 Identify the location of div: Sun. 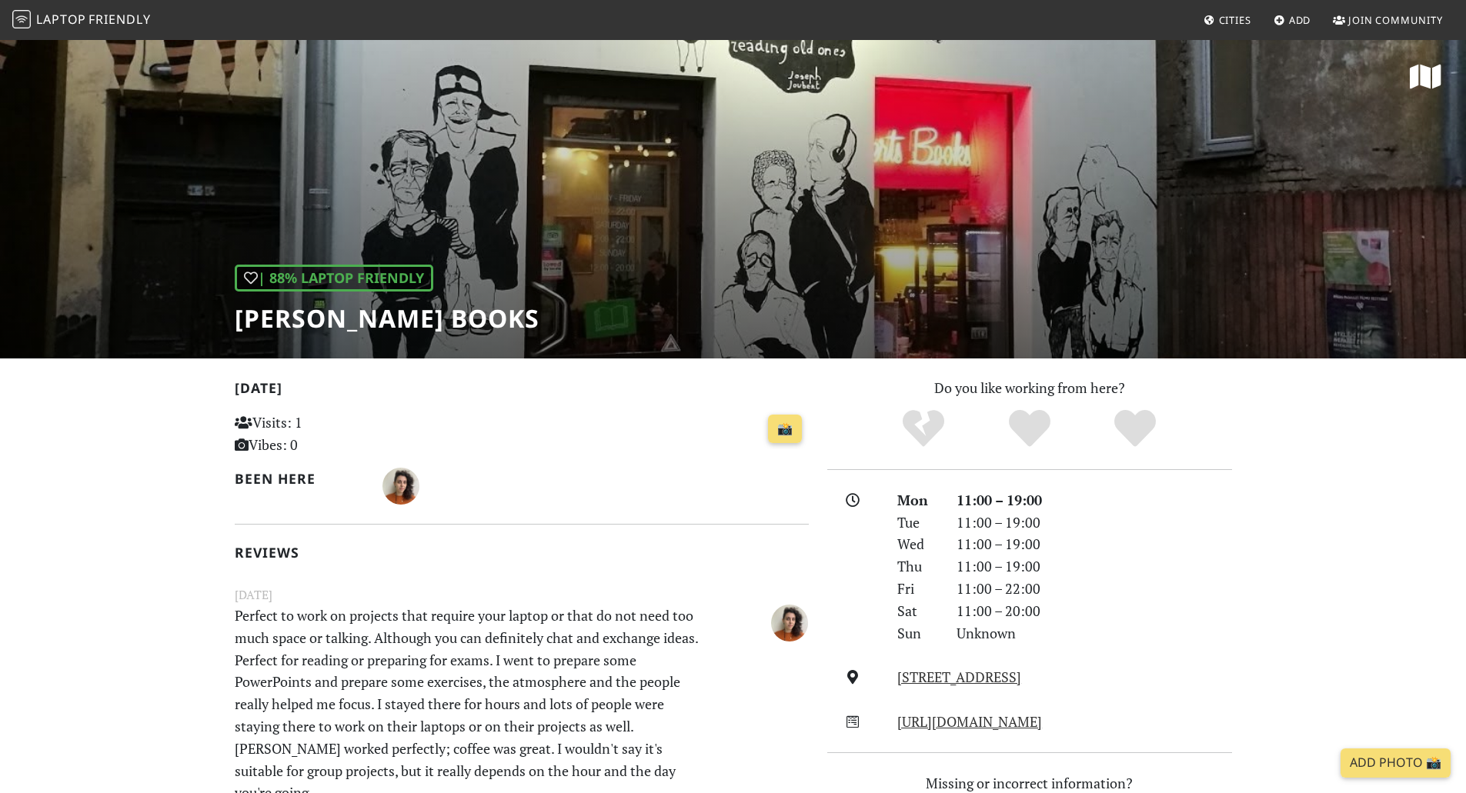
(917, 633).